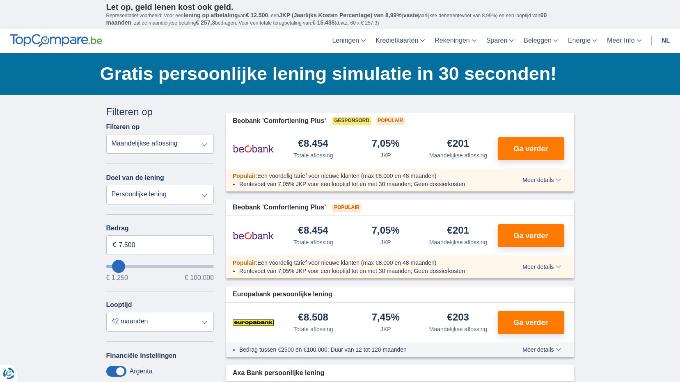 The width and height of the screenshot is (680, 382). I want to click on span: lening op afbetaling, so click(210, 15).